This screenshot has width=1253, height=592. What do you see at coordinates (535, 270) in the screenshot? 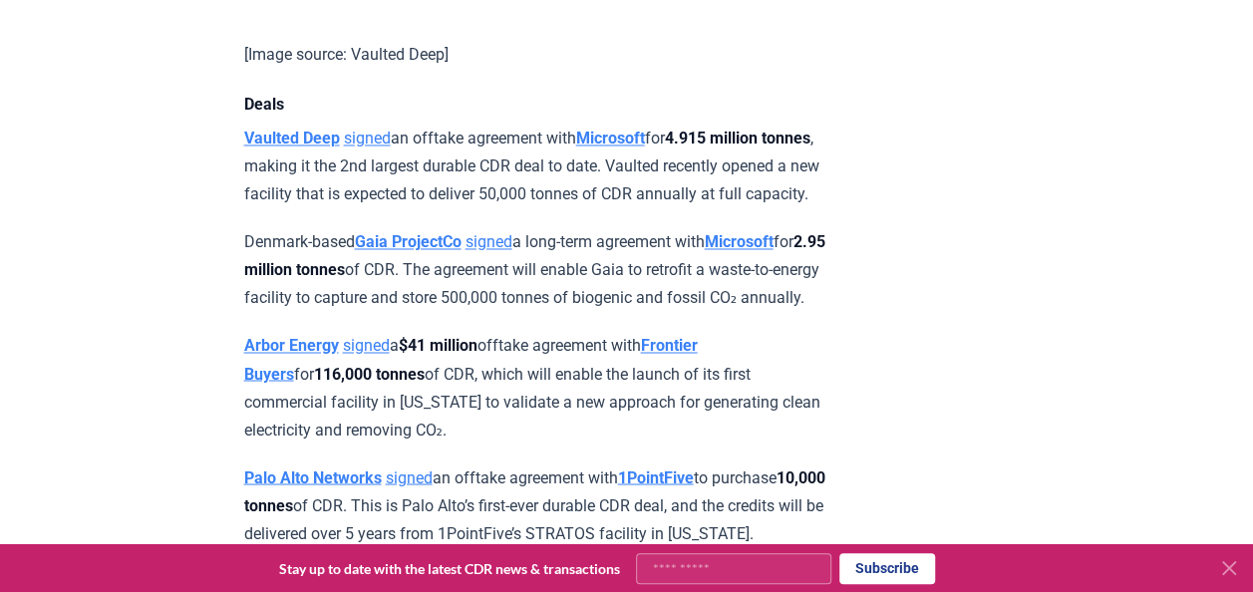
I see `p: Denmark-based a long-term agreement with for of CDR. The agreement will enable Gaia to retrofit a...` at bounding box center [535, 270].